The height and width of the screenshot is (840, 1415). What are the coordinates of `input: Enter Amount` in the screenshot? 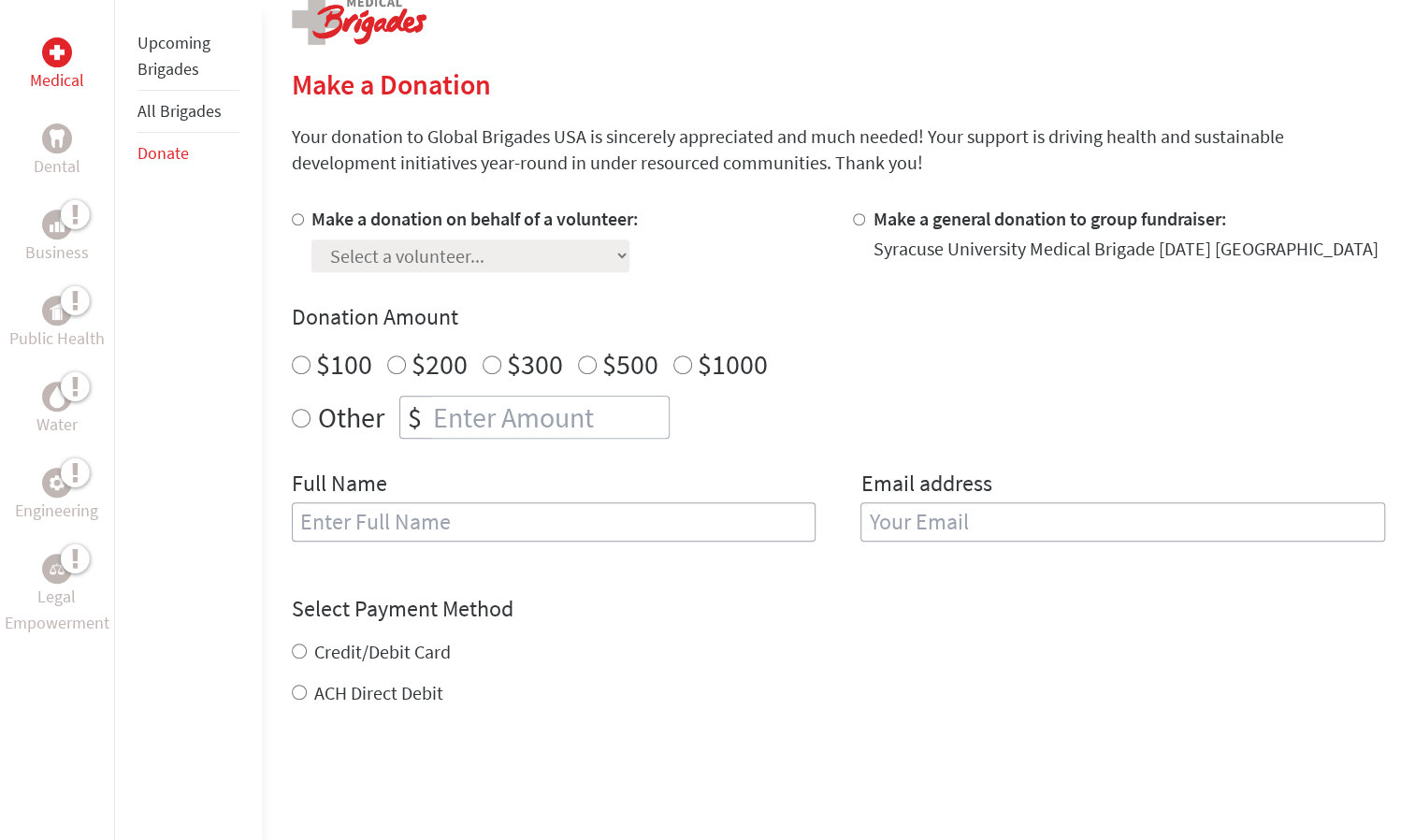 It's located at (549, 417).